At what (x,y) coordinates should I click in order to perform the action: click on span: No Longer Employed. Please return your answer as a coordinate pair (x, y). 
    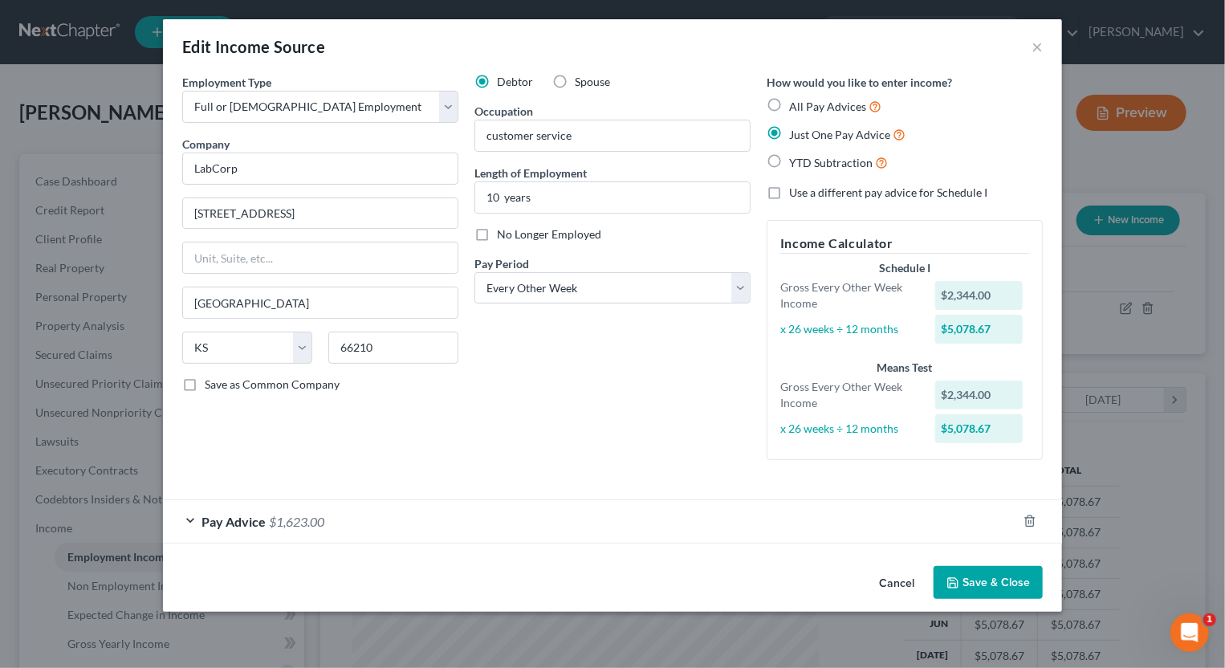
    Looking at the image, I should click on (549, 234).